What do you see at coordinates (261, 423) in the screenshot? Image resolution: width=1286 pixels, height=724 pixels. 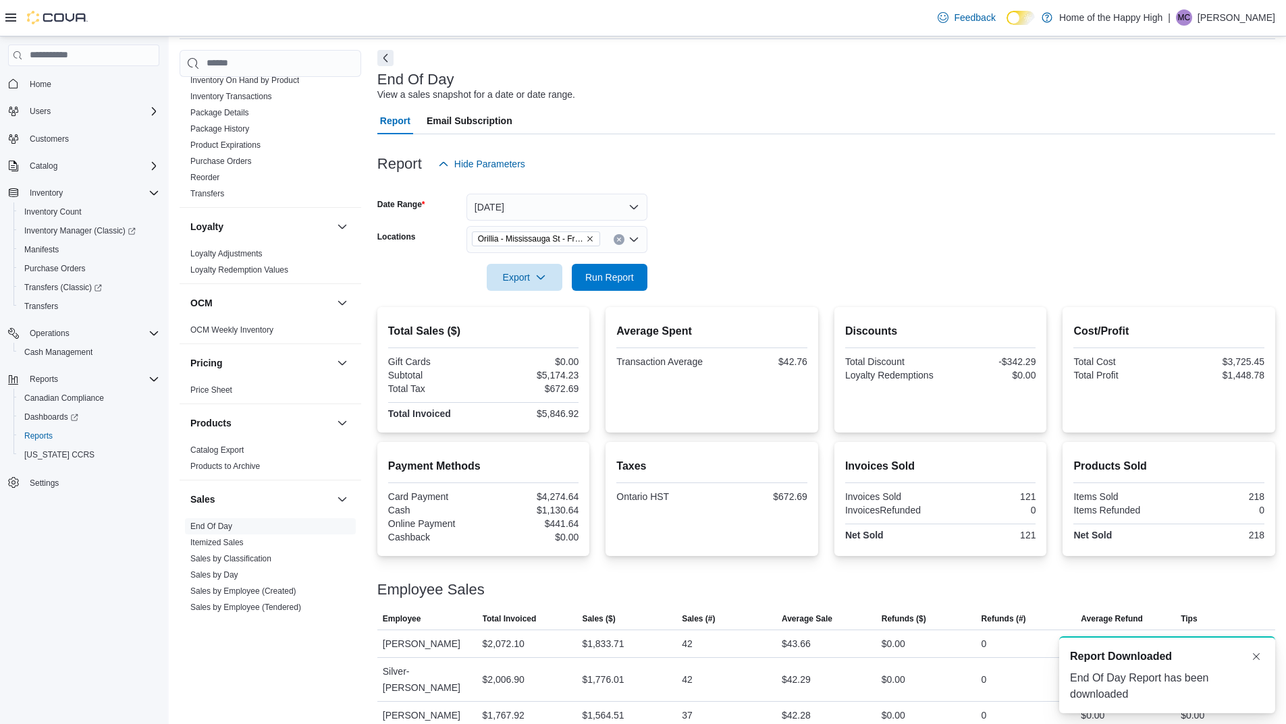 I see `button: Products` at bounding box center [261, 423].